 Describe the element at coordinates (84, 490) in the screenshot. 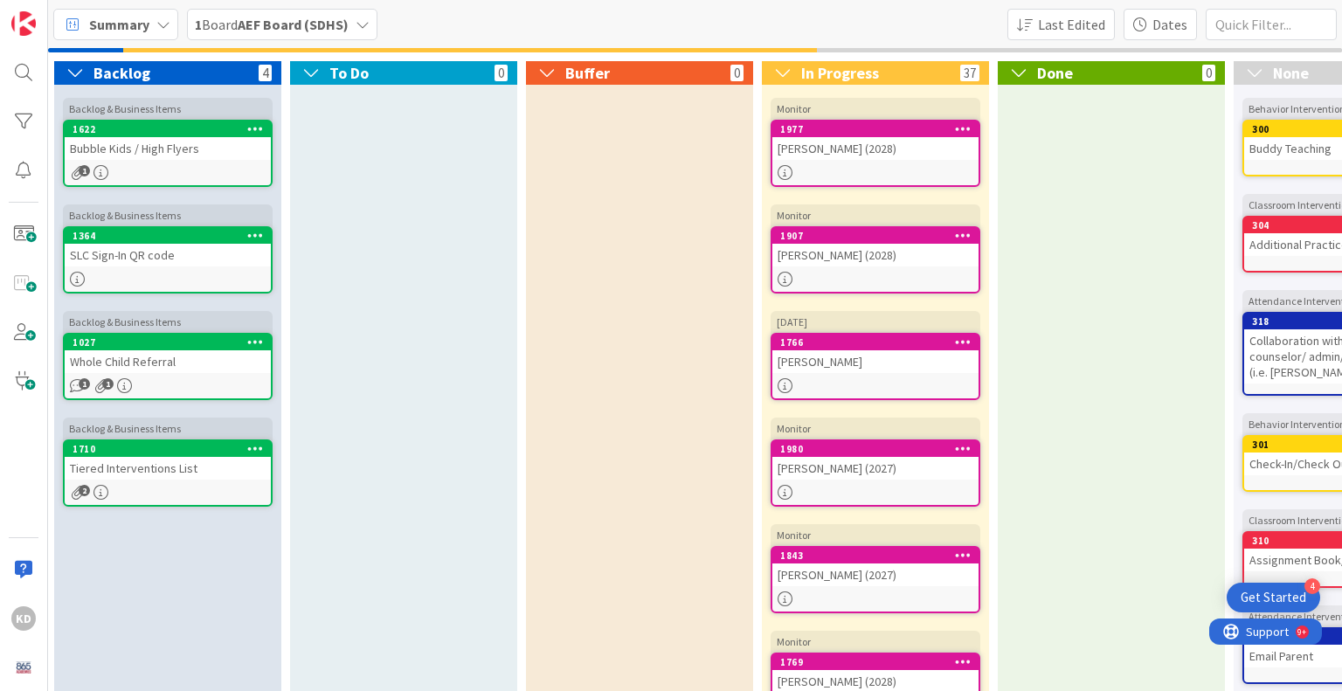

I see `span: 2` at that location.